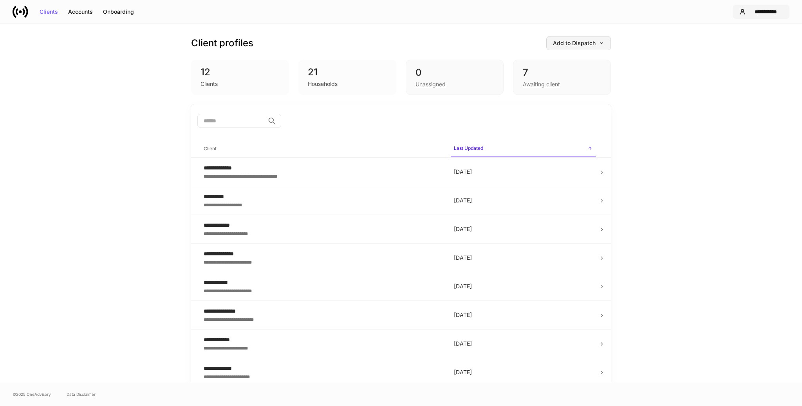  What do you see at coordinates (118, 12) in the screenshot?
I see `div: Onboarding` at bounding box center [118, 12].